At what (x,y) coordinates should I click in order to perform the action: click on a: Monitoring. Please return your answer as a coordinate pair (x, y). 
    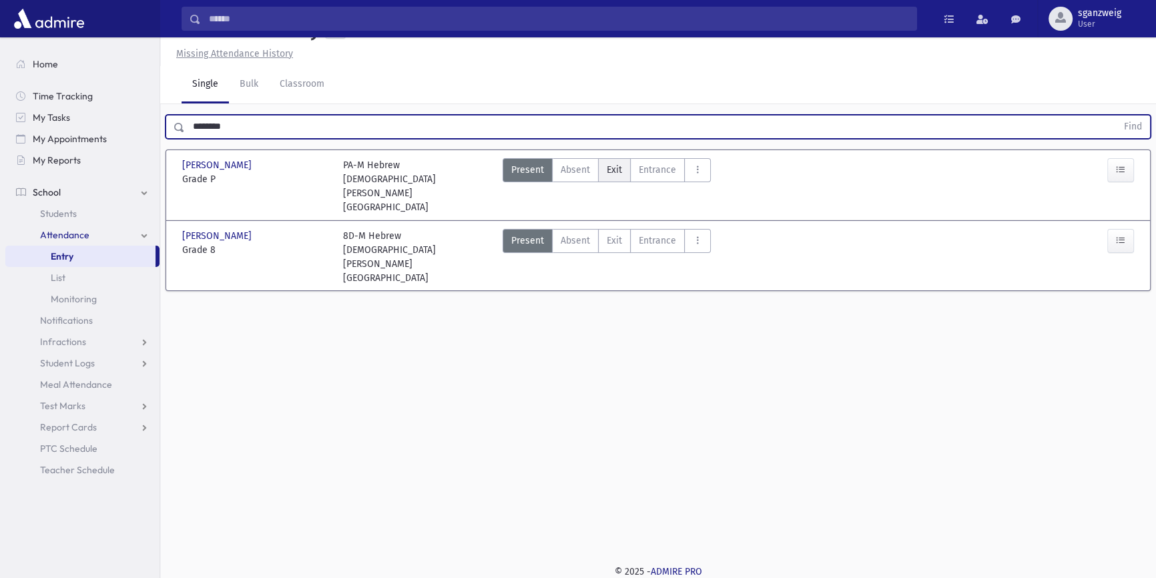
    Looking at the image, I should click on (82, 299).